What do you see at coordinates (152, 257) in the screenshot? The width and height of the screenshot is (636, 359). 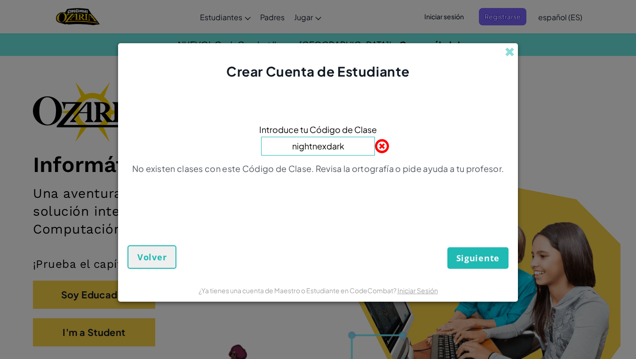 I see `span: Volver` at bounding box center [152, 257].